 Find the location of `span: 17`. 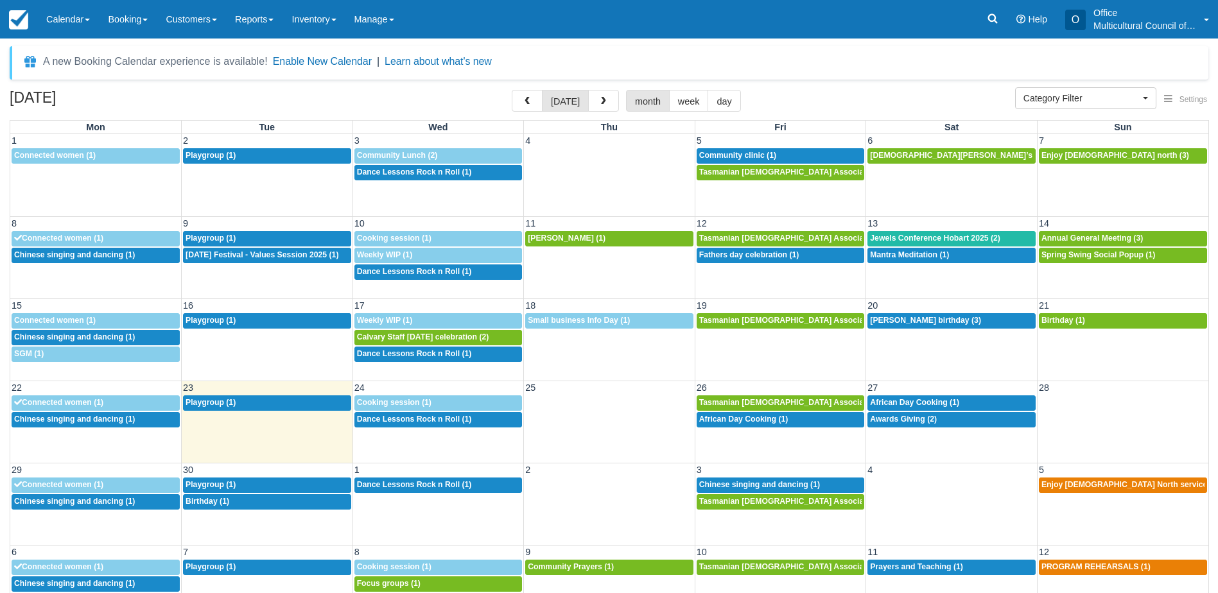

span: 17 is located at coordinates (359, 306).